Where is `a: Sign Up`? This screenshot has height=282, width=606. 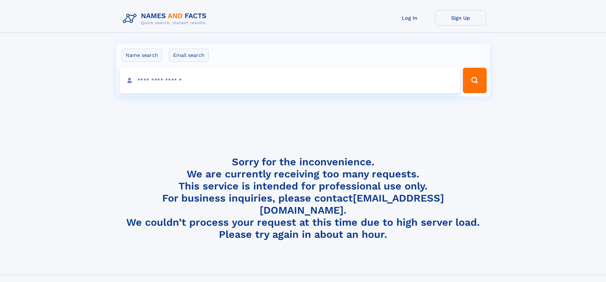 a: Sign Up is located at coordinates (461, 18).